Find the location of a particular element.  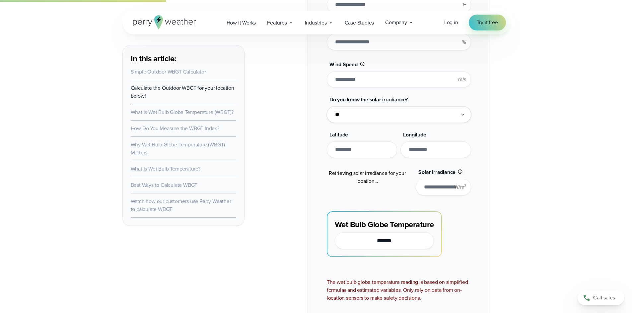

span: Longitude is located at coordinates (414, 135).